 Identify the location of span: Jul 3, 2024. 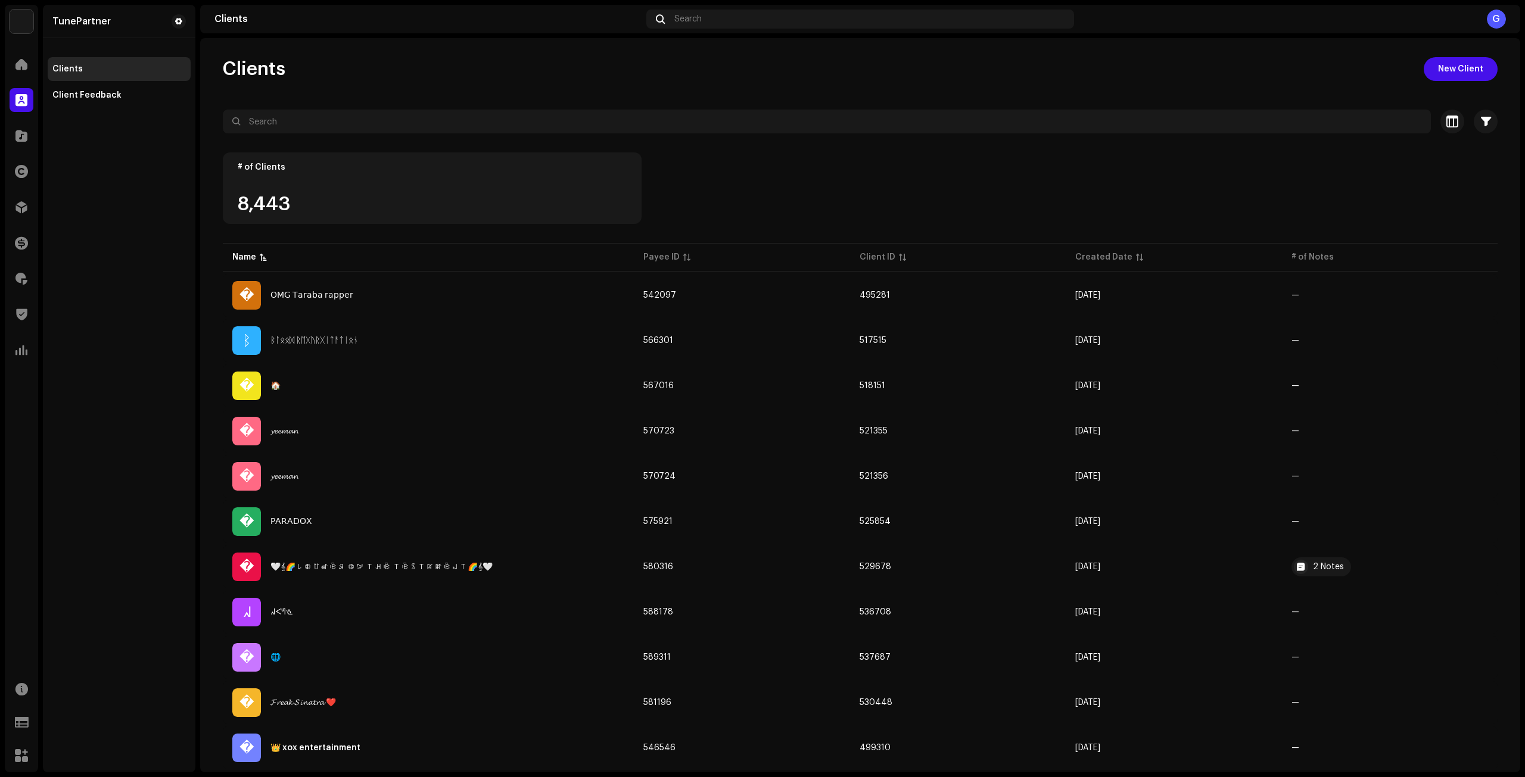
(1087, 703).